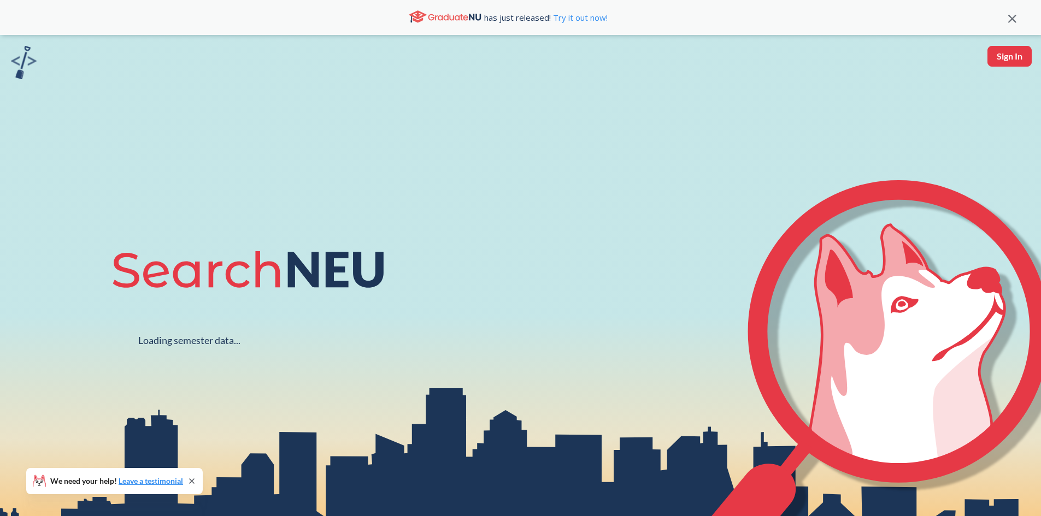 The image size is (1041, 516). I want to click on button: Sign In, so click(1009, 56).